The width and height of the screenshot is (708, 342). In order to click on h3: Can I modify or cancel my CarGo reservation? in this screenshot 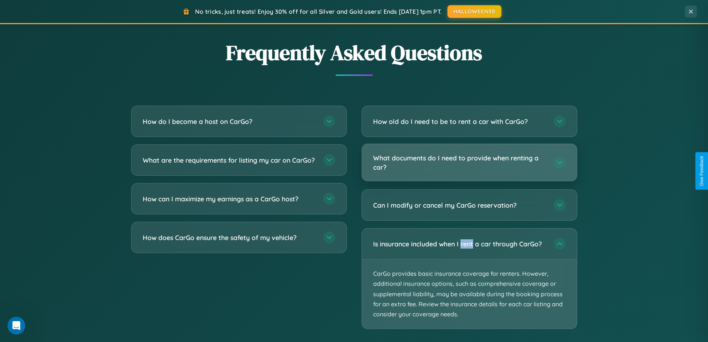, I will do `click(460, 205)`.